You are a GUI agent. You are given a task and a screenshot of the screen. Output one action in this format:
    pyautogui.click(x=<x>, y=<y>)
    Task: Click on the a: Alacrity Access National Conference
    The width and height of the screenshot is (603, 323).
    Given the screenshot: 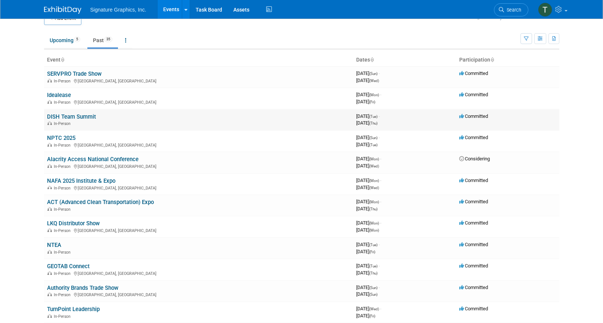 What is the action you would take?
    pyautogui.click(x=93, y=160)
    